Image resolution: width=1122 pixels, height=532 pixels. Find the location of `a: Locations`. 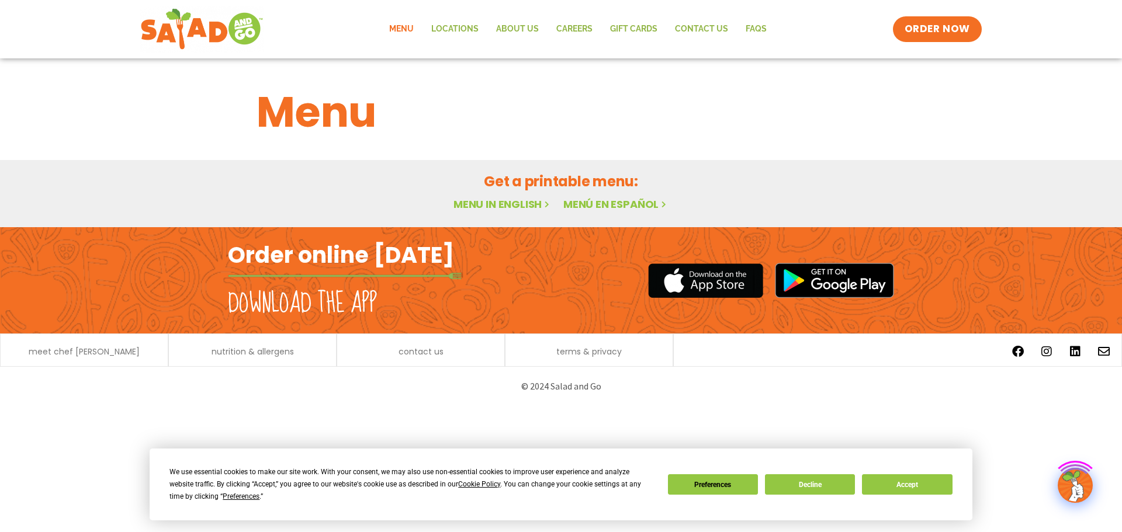

a: Locations is located at coordinates (455, 29).